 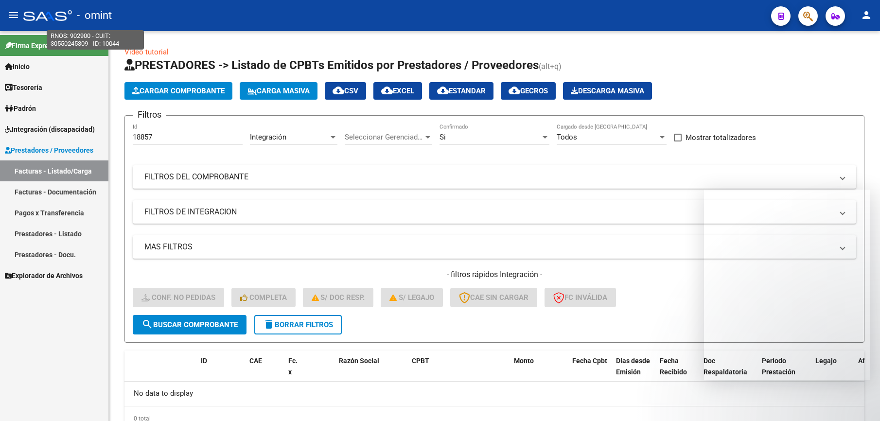 What do you see at coordinates (345, 91) in the screenshot?
I see `button: CSV` at bounding box center [345, 91].